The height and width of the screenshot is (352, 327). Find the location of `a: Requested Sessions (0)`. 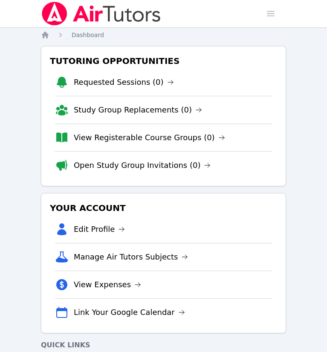

a: Requested Sessions (0) is located at coordinates (124, 82).